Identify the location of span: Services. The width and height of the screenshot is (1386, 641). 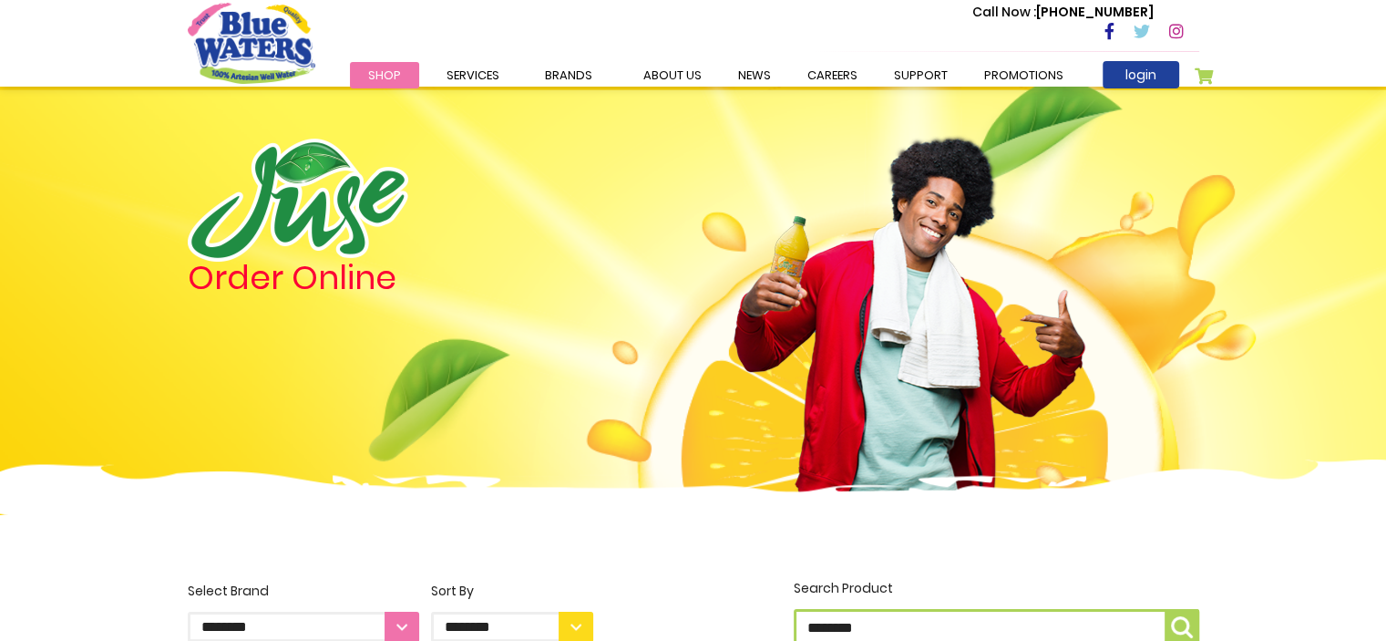
(473, 75).